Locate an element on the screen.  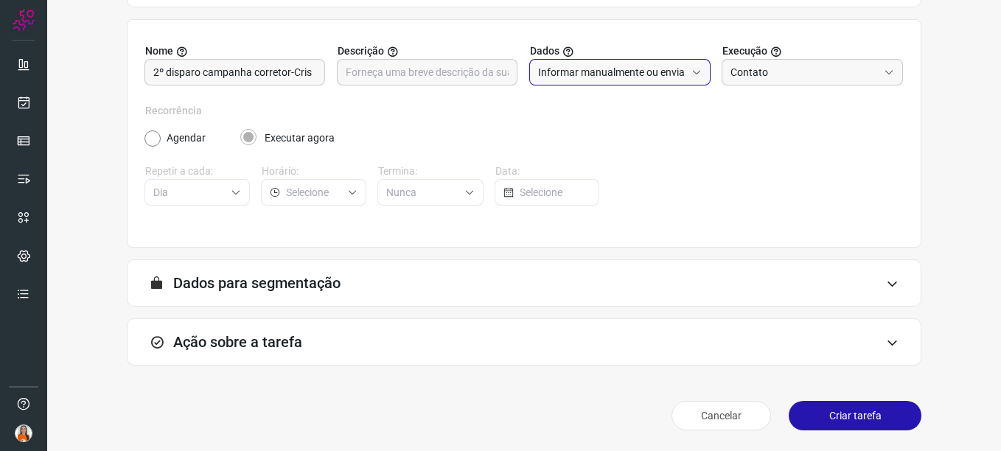
h3: Ação sobre a tarefa is located at coordinates (237, 342).